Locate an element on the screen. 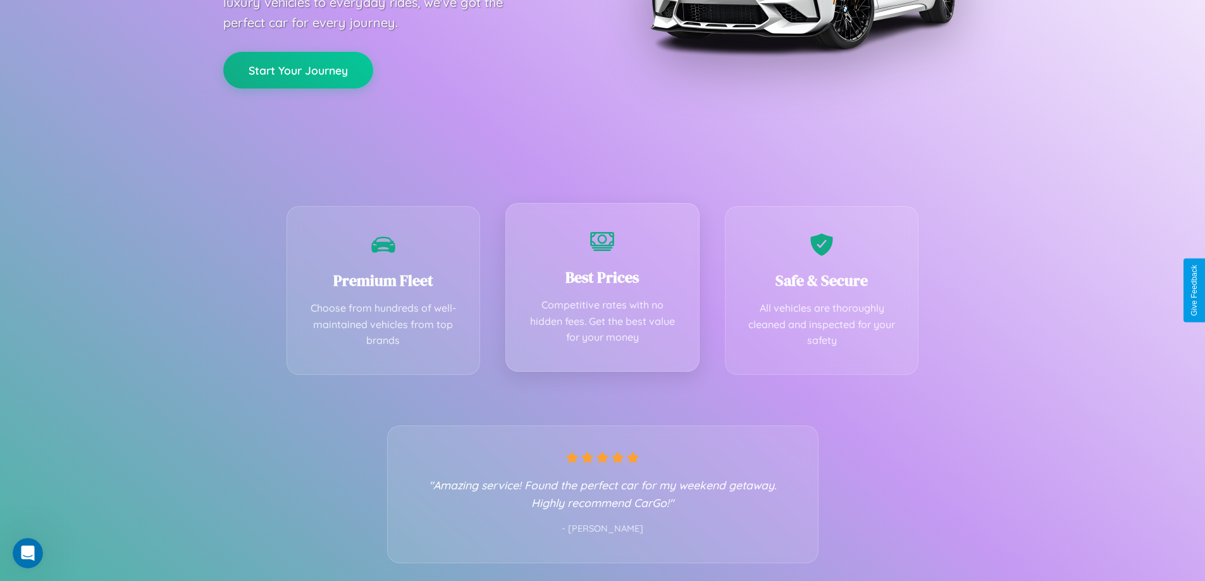 This screenshot has width=1205, height=581. h3: Premium Fleet is located at coordinates (383, 280).